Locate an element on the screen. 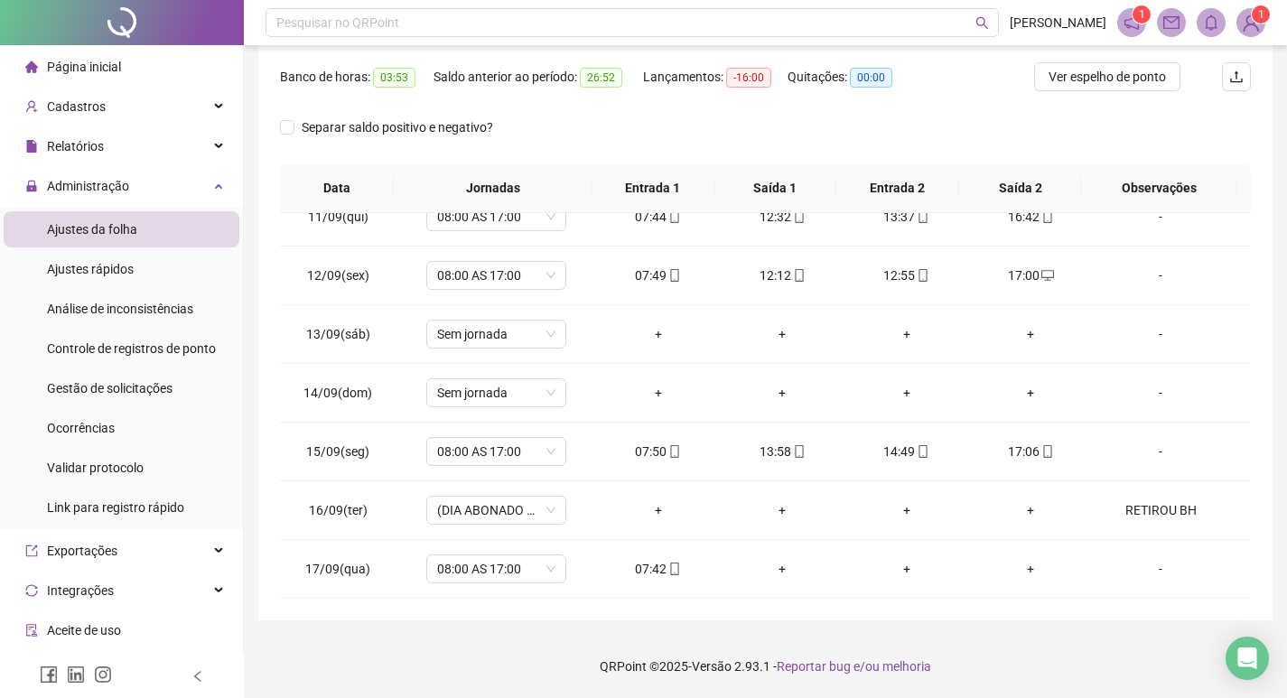 Image resolution: width=1287 pixels, height=698 pixels. span: Observações is located at coordinates (1159, 188).